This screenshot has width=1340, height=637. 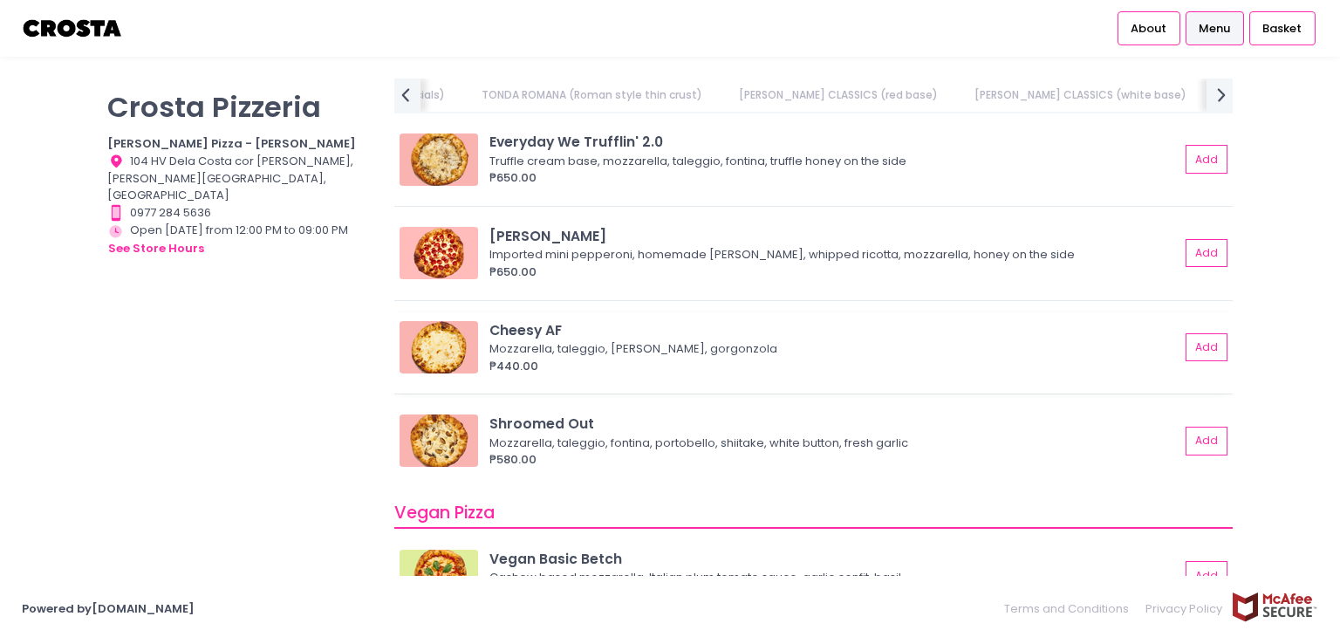 What do you see at coordinates (1184, 608) in the screenshot?
I see `a: Privacy Policy` at bounding box center [1184, 608].